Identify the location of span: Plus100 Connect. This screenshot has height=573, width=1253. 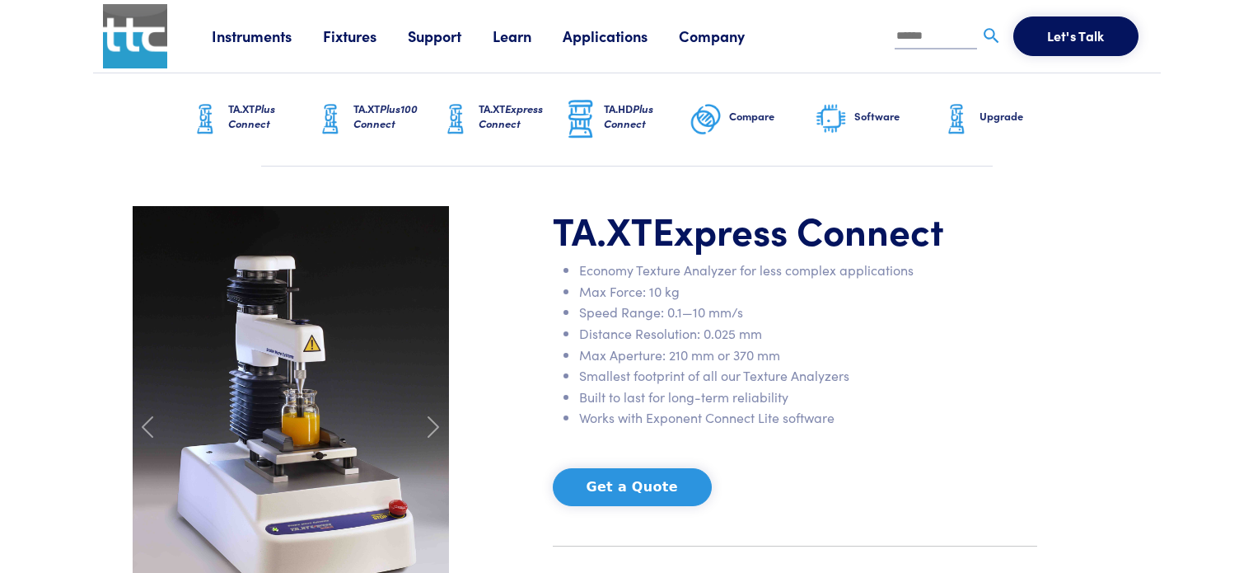
(386, 115).